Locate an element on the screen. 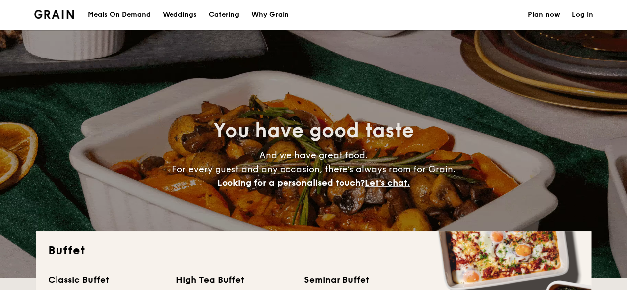  span: You have good taste is located at coordinates (313, 131).